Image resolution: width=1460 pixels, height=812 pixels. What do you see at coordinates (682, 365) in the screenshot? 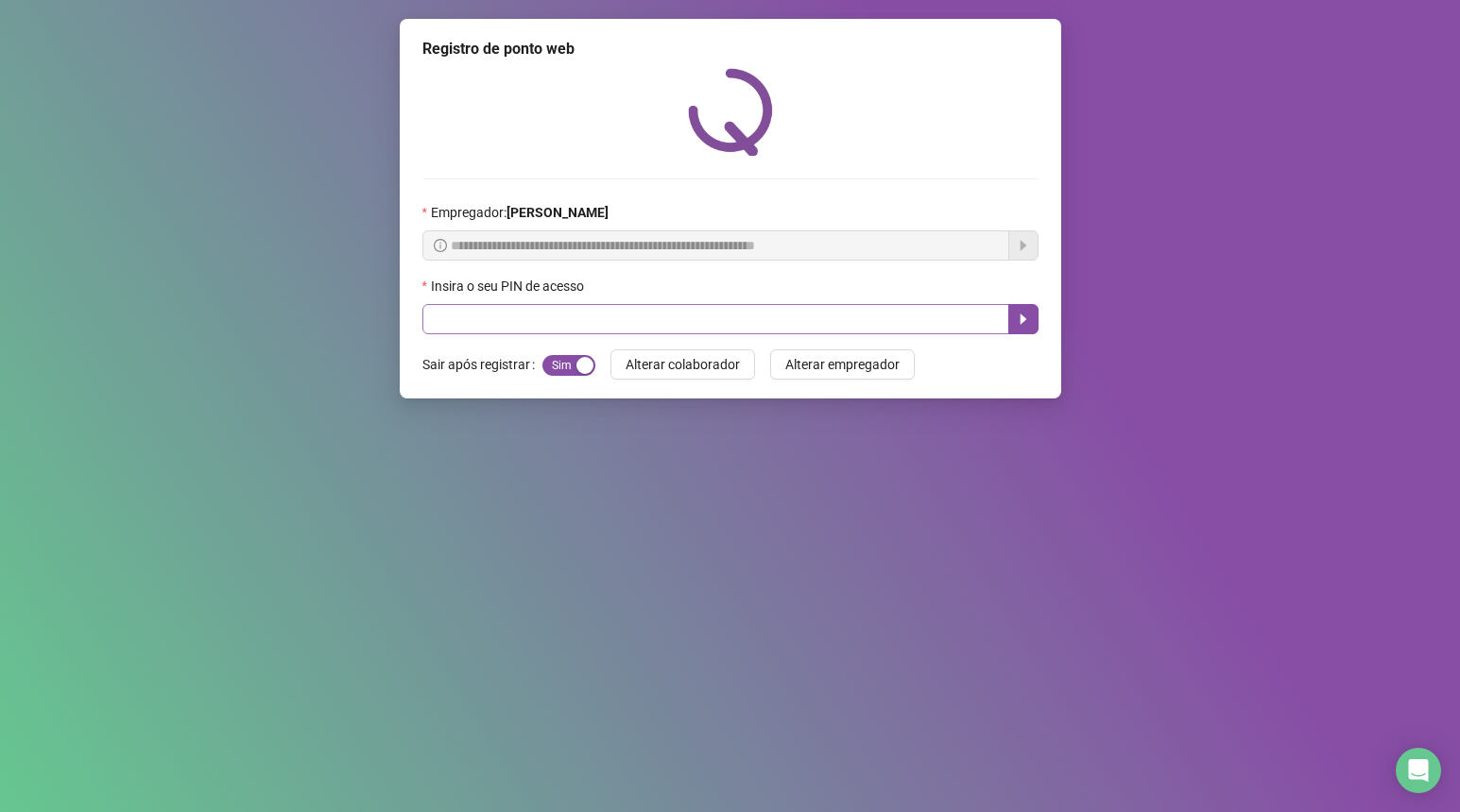
I see `span: Alterar colaborador` at bounding box center [682, 365].